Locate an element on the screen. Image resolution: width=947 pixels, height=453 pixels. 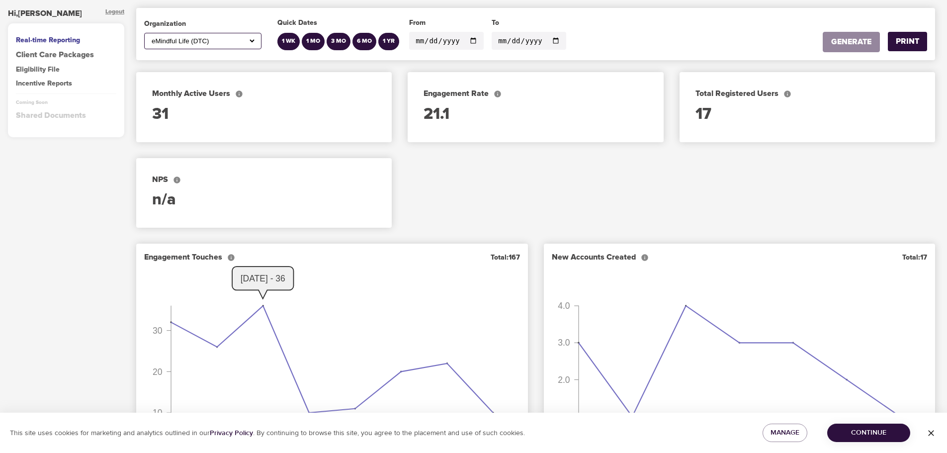
button: Continue is located at coordinates (868, 432).